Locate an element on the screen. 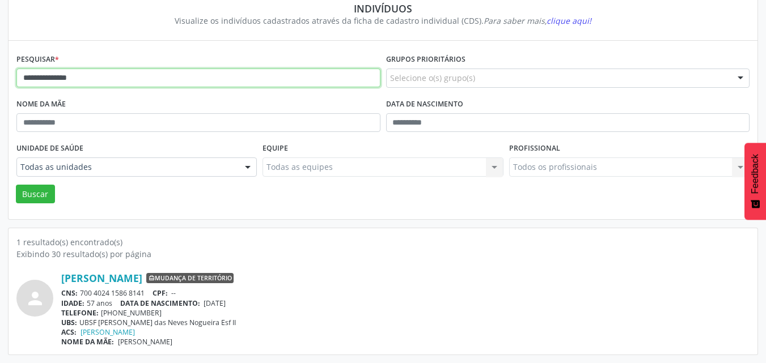 This screenshot has width=766, height=363. span: Feedback is located at coordinates (755, 174).